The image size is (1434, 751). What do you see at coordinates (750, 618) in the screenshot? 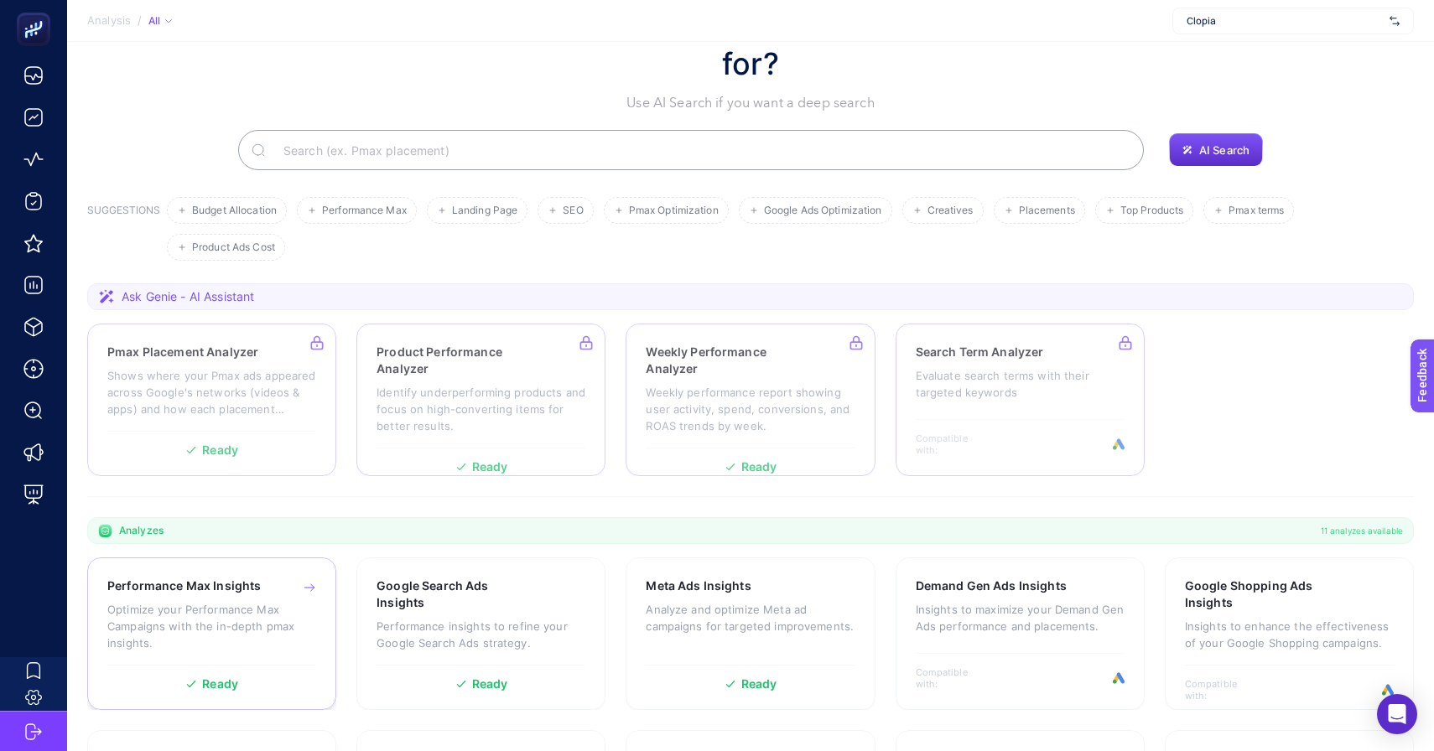
I see `p: Analyze and optimize Meta ad campaigns for targeted improvements.` at bounding box center [750, 618].